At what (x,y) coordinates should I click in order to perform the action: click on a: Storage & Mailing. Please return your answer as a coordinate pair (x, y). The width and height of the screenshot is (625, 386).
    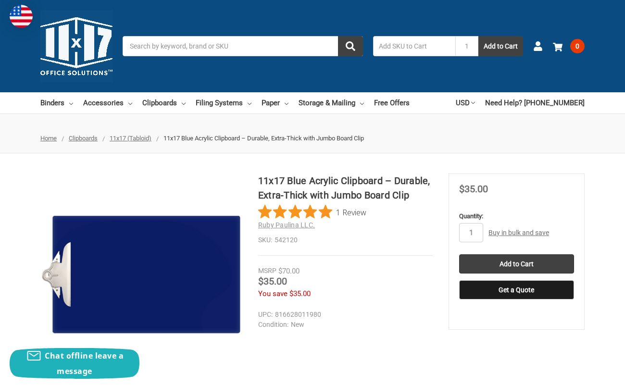
    Looking at the image, I should click on (331, 103).